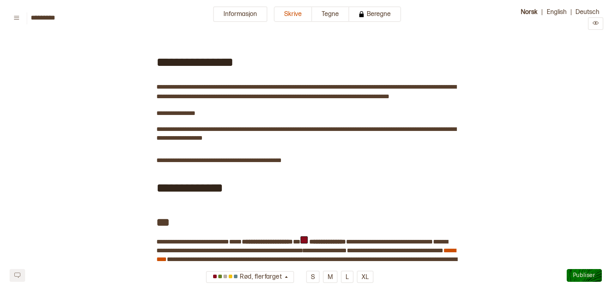 The image size is (613, 291). I want to click on div: Rød, flerfarget, so click(247, 277).